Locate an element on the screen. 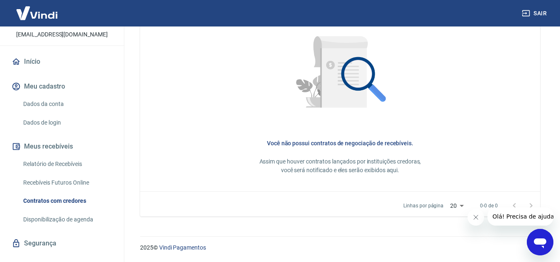 This screenshot has width=560, height=262. p: Linhas por página is located at coordinates (423, 206).